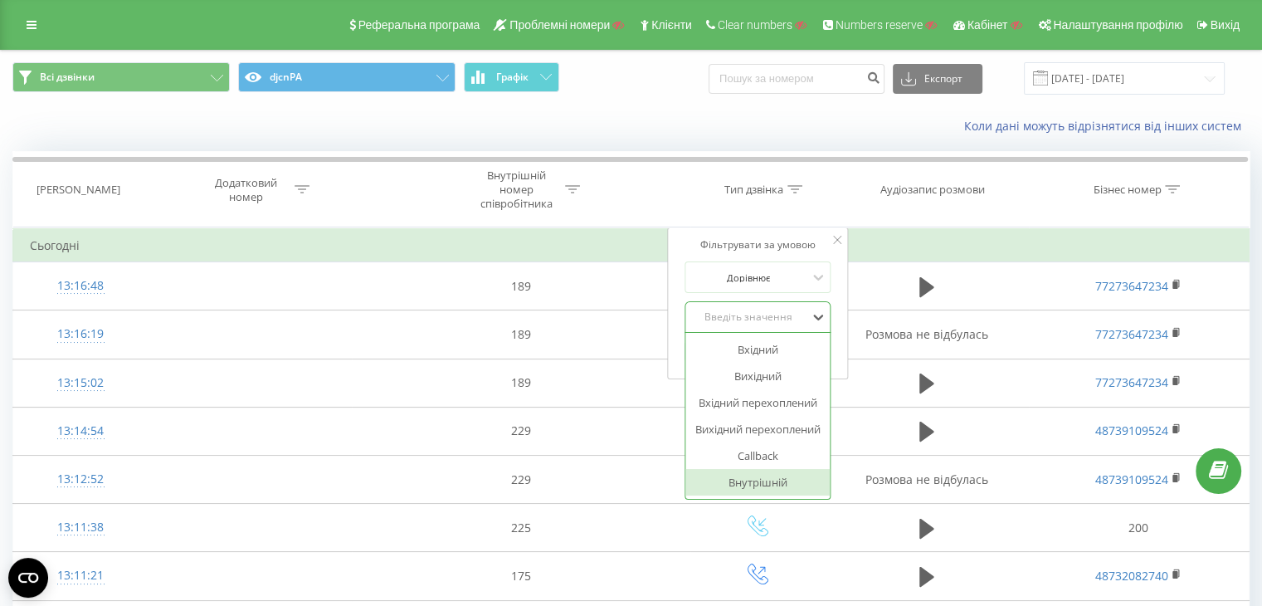 Image resolution: width=1262 pixels, height=606 pixels. Describe the element at coordinates (246, 190) in the screenshot. I see `div: Додатковий номер` at that location.